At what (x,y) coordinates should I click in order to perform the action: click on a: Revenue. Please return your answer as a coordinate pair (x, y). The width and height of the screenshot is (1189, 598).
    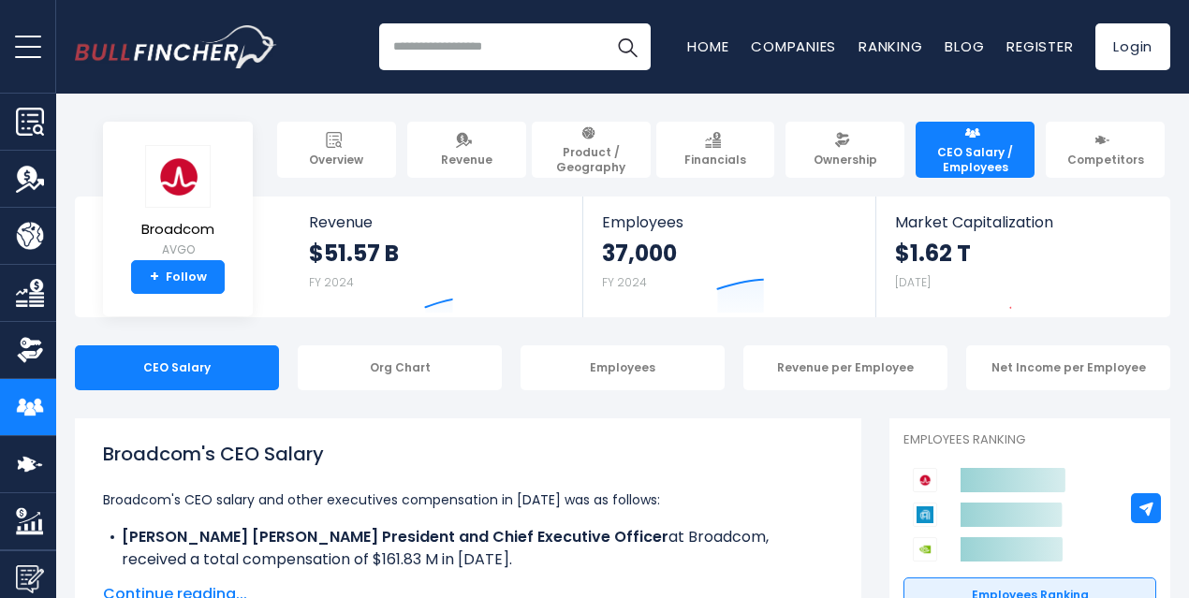
    Looking at the image, I should click on (466, 150).